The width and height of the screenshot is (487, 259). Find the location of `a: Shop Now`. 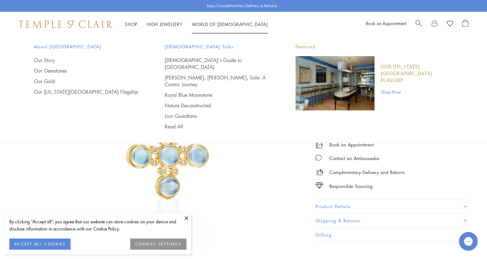

a: Shop Now is located at coordinates (417, 92).